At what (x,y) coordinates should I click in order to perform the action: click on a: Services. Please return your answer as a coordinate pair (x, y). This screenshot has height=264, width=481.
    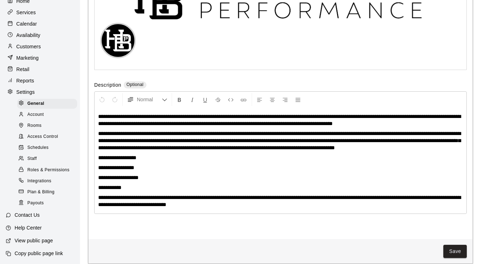
    Looking at the image, I should click on (40, 12).